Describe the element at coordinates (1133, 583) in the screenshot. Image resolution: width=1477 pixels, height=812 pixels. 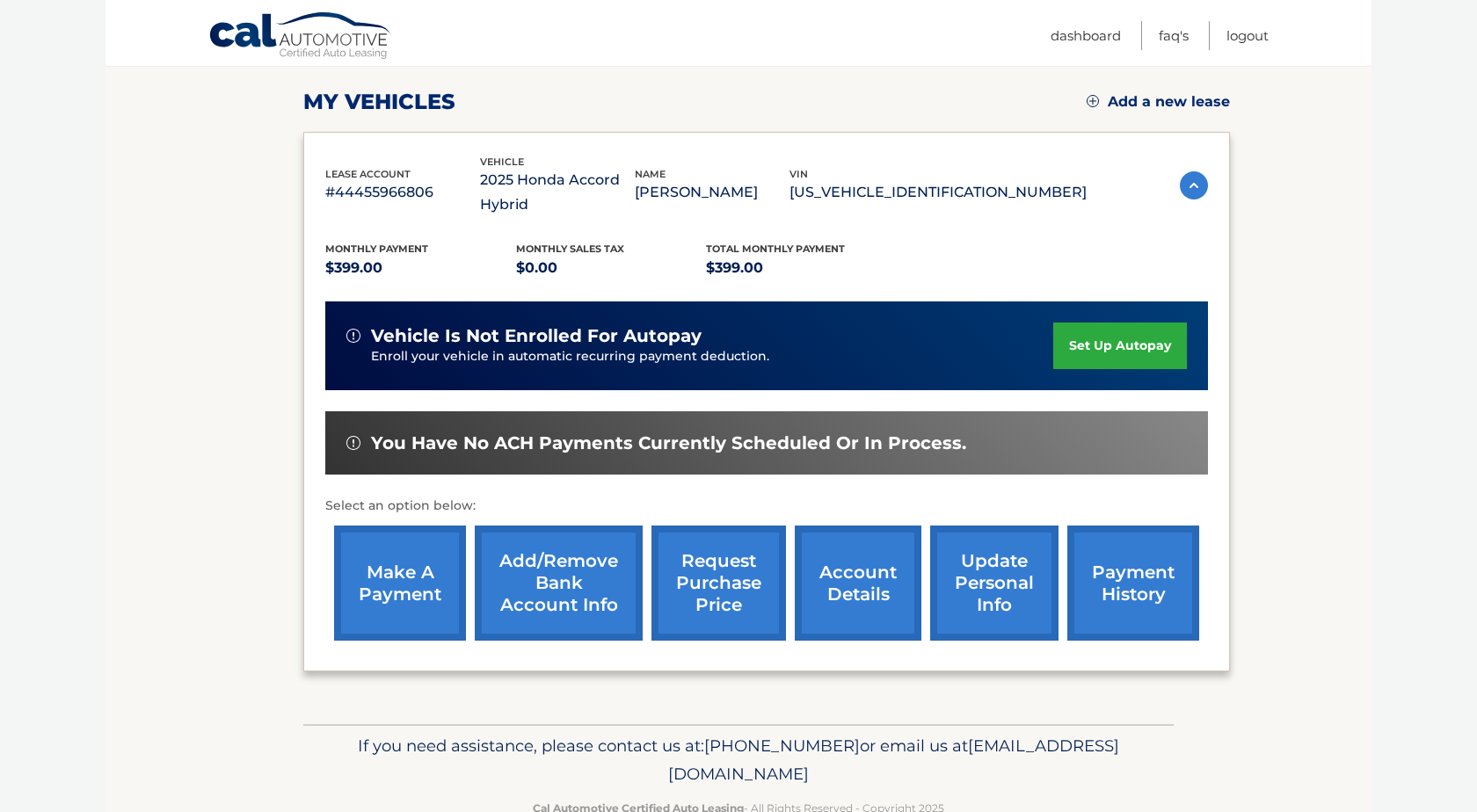
I see `a: payment history` at that location.